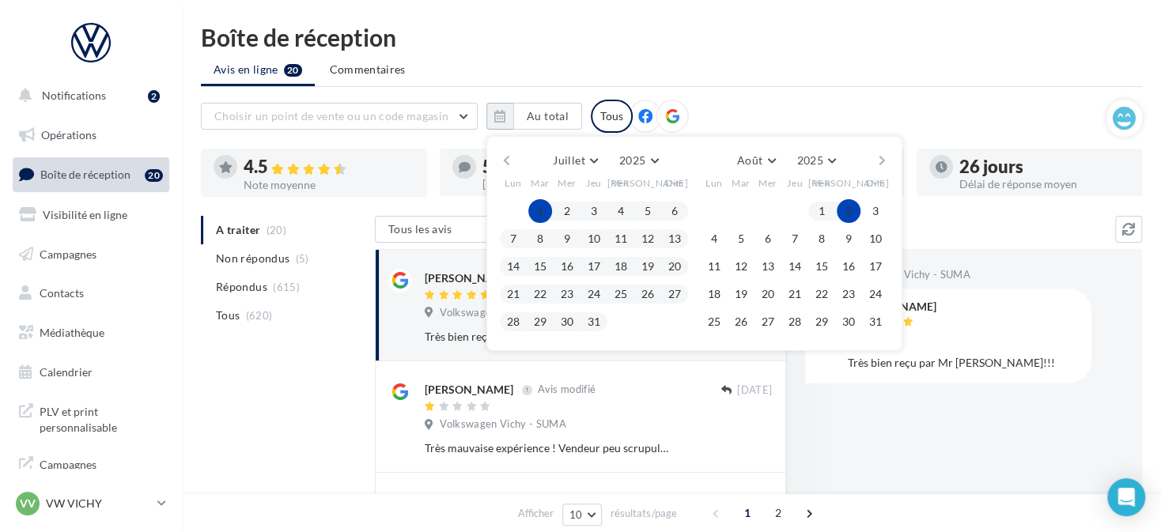  I want to click on span: Contacts, so click(62, 293).